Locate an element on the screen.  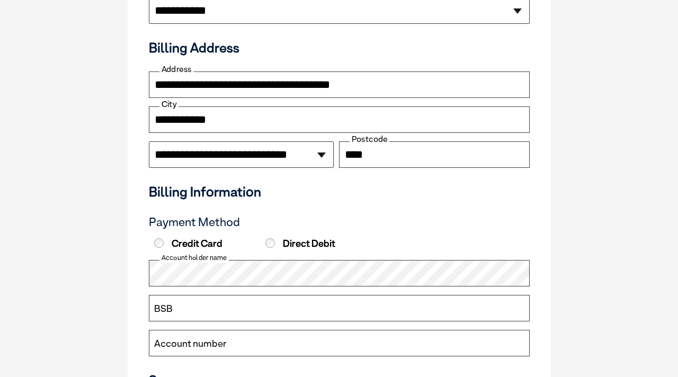
label: City is located at coordinates (169, 104).